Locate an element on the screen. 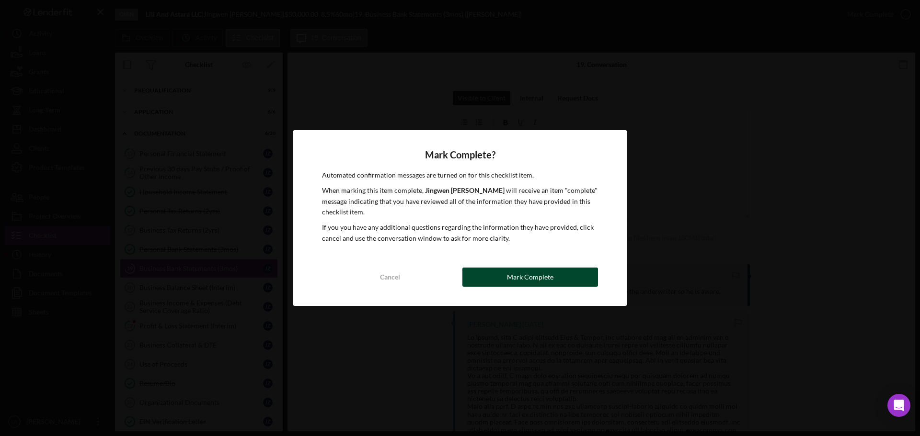 This screenshot has width=920, height=436. button: Cancel is located at coordinates (389, 277).